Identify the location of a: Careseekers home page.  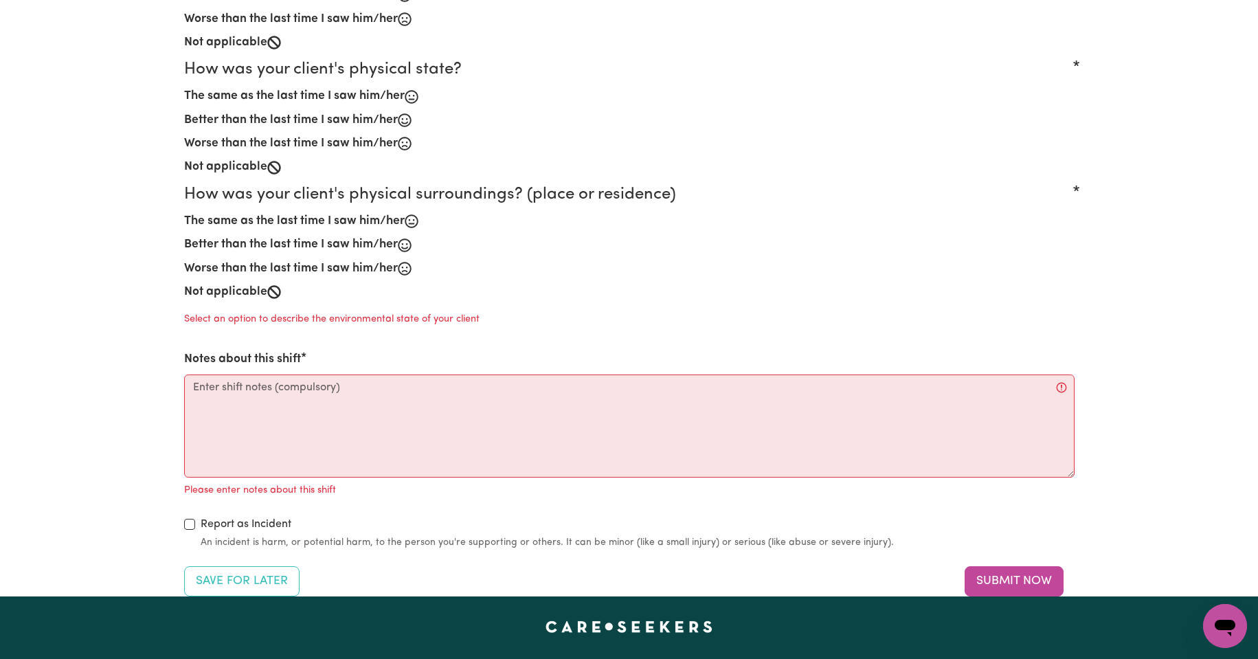
(629, 627).